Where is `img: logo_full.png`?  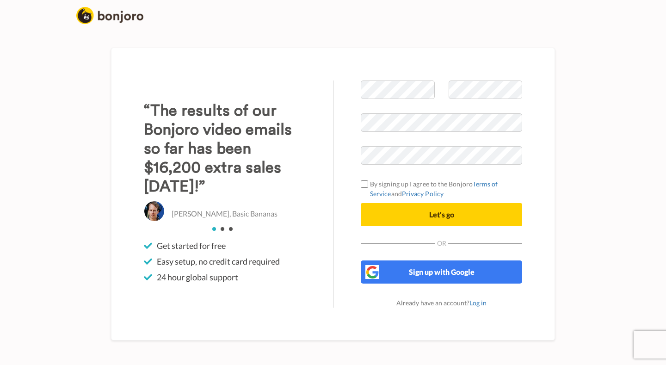 img: logo_full.png is located at coordinates (110, 15).